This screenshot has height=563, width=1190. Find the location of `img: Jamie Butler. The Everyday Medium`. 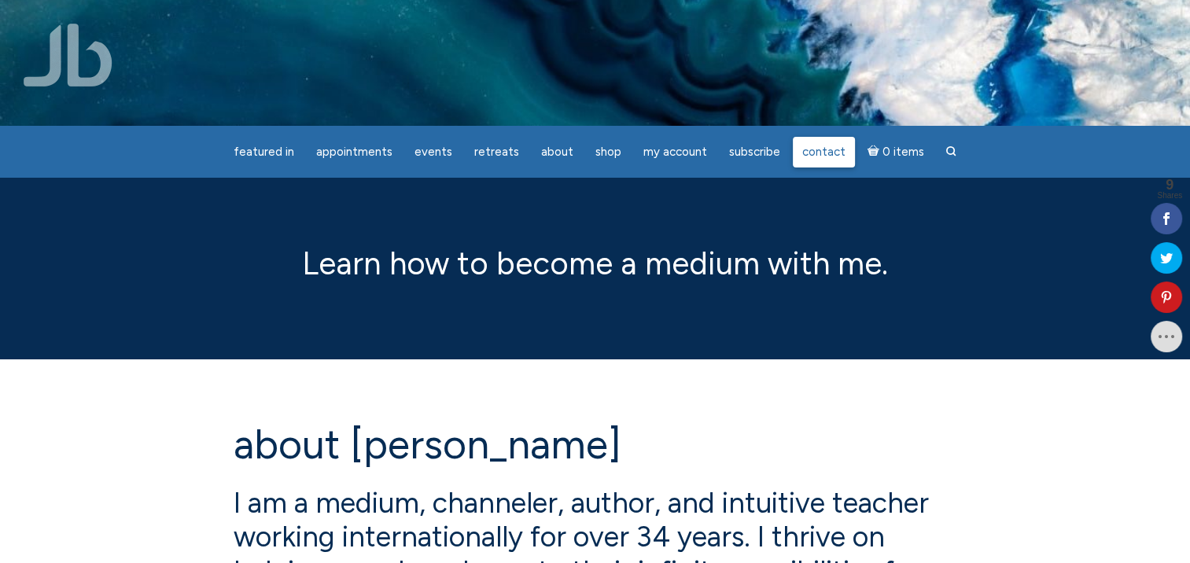

img: Jamie Butler. The Everyday Medium is located at coordinates (68, 55).